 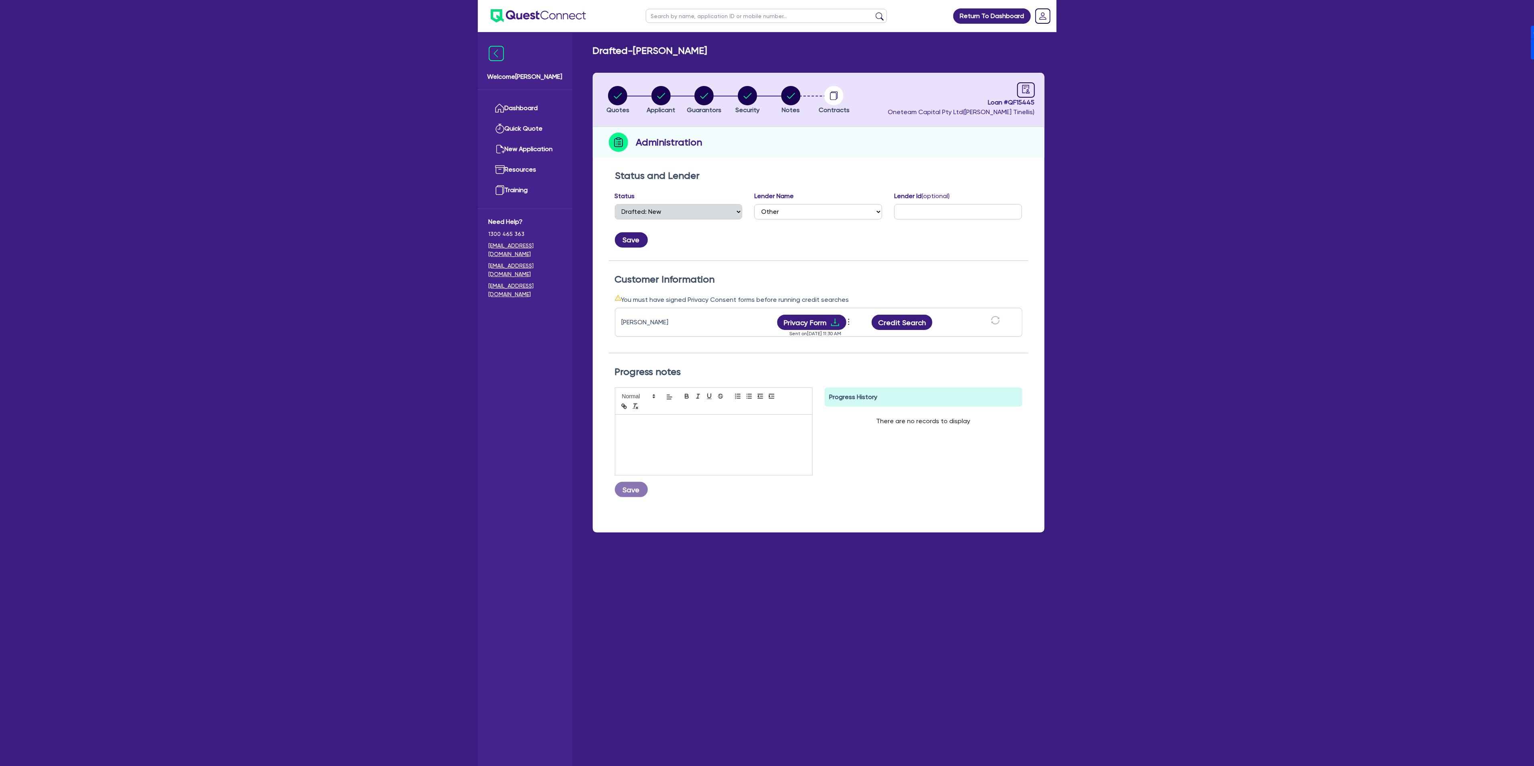 What do you see at coordinates (618, 142) in the screenshot?
I see `img: step-icon` at bounding box center [618, 142].